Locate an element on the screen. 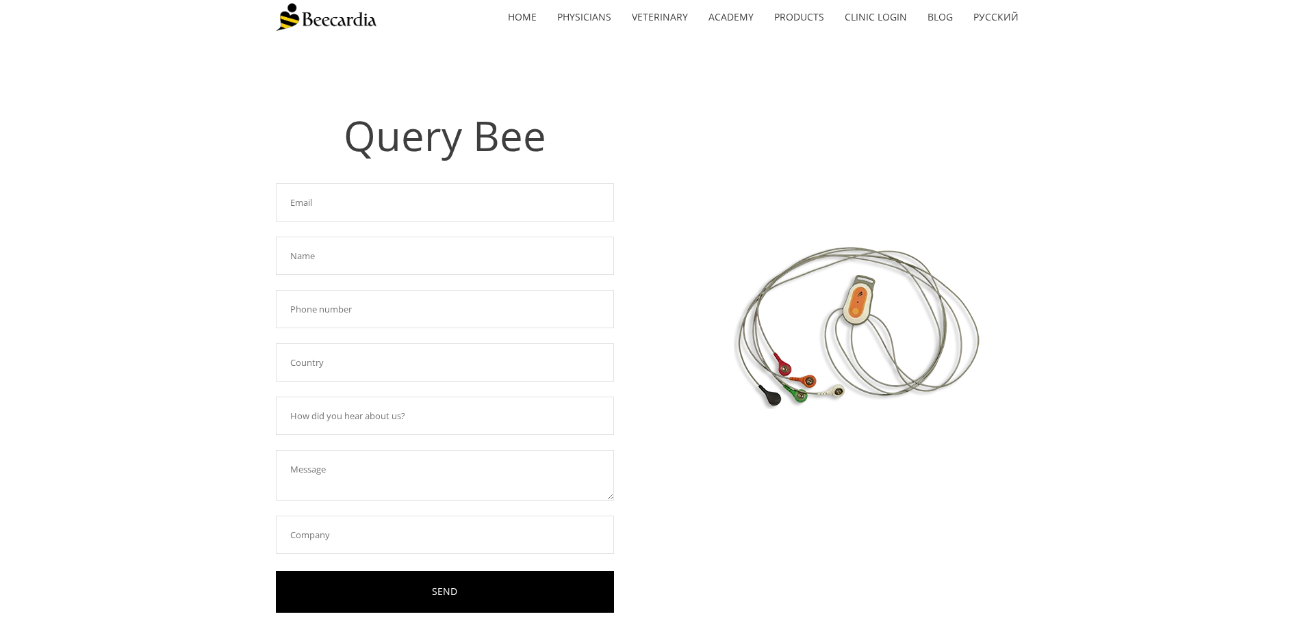  input: Company is located at coordinates (445, 535).